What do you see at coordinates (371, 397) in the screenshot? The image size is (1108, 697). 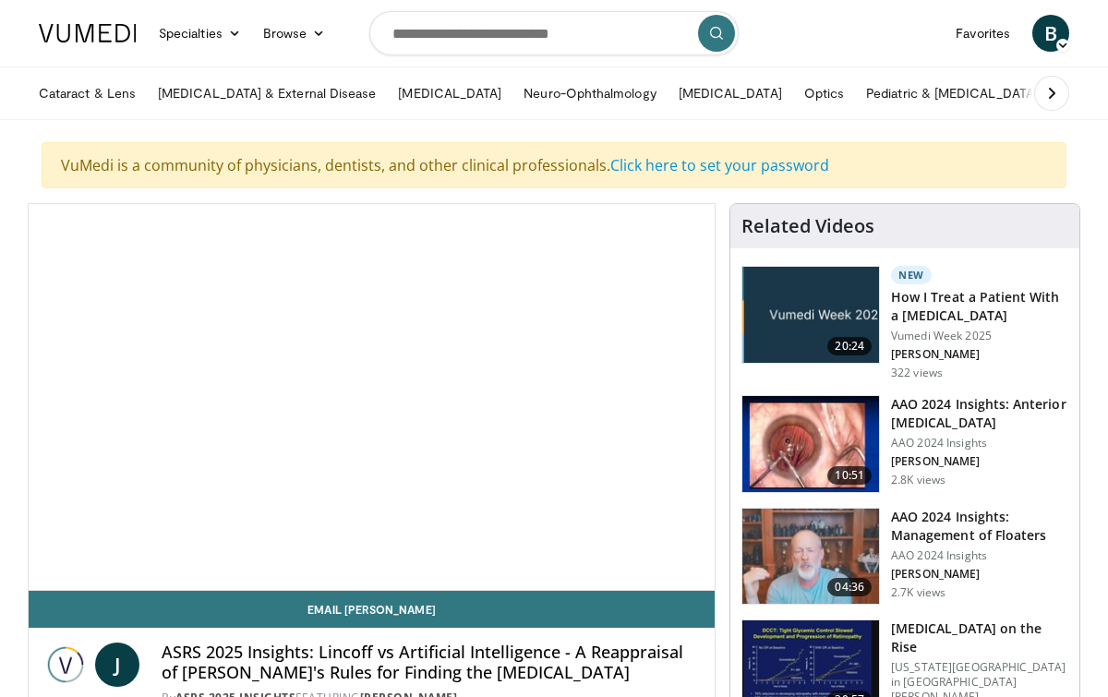 I see `video-js: Video Player` at bounding box center [371, 397].